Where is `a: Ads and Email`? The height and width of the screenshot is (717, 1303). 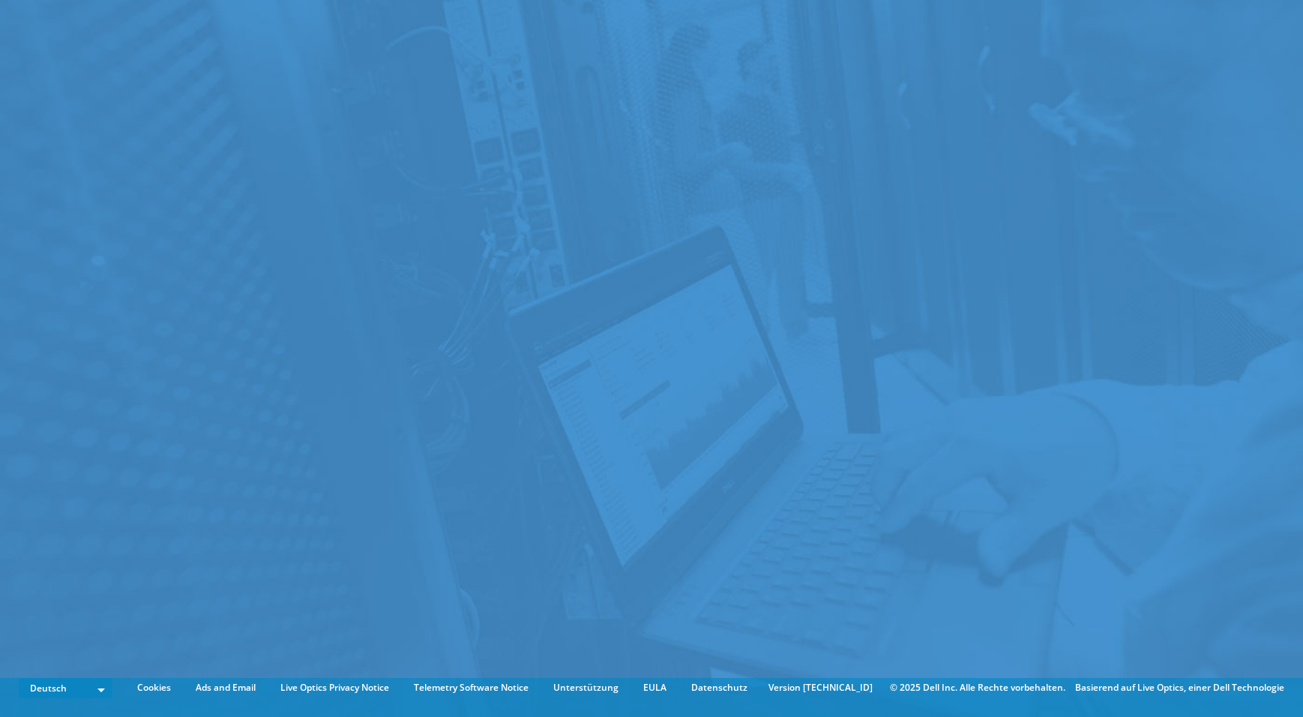
a: Ads and Email is located at coordinates (226, 687).